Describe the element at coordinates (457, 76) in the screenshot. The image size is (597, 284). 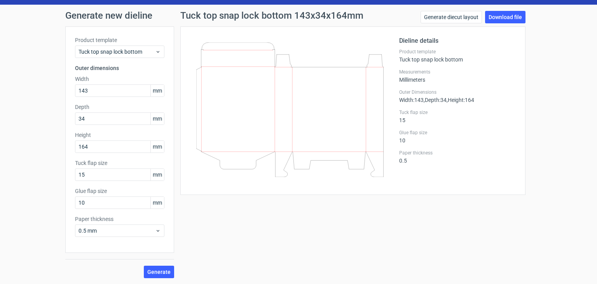
I see `div: Millimeters` at that location.